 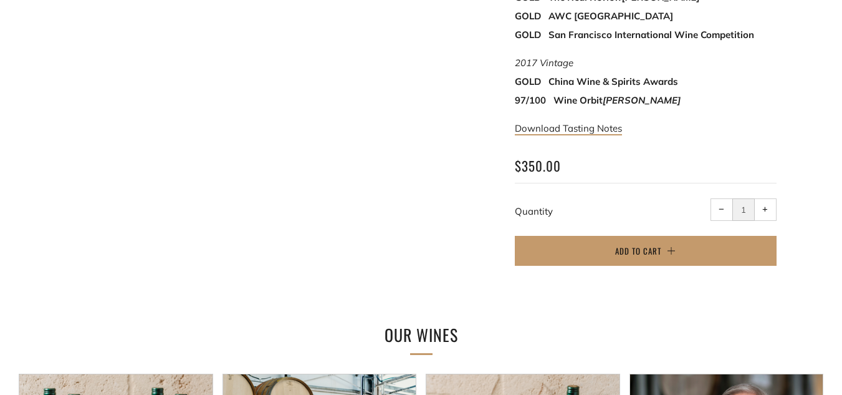 What do you see at coordinates (544, 62) in the screenshot?
I see `em: 2017 Vintage` at bounding box center [544, 62].